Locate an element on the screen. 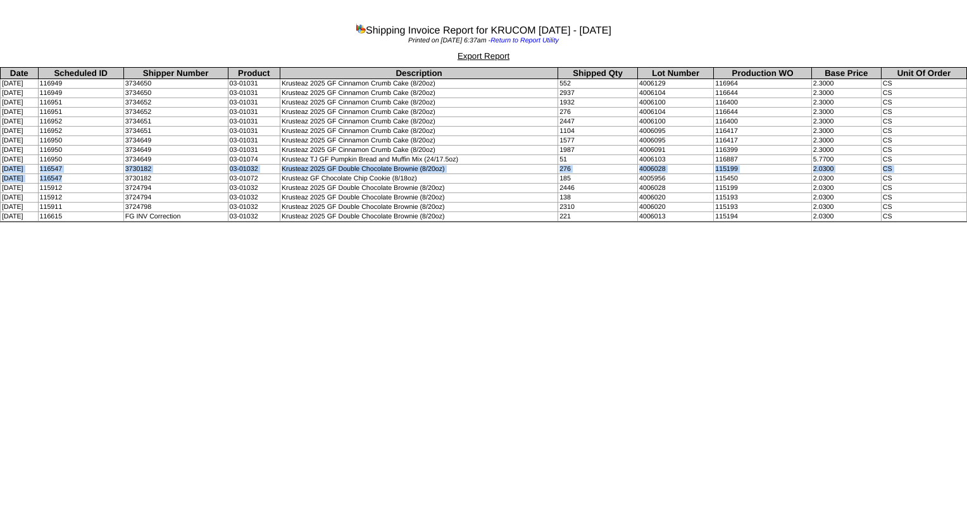 Image resolution: width=967 pixels, height=528 pixels. td: 116887 is located at coordinates (763, 160).